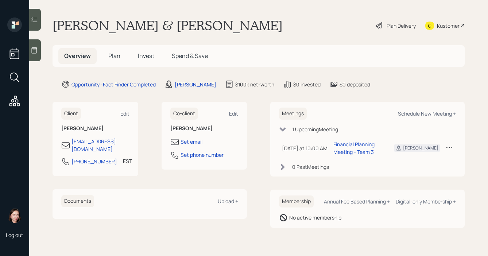 The height and width of the screenshot is (256, 488). Describe the element at coordinates (315, 218) in the screenshot. I see `div: No active membership` at that location.